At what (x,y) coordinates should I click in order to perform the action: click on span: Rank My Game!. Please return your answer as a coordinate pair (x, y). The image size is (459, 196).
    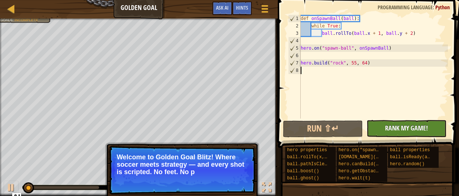
    Looking at the image, I should click on (406, 128).